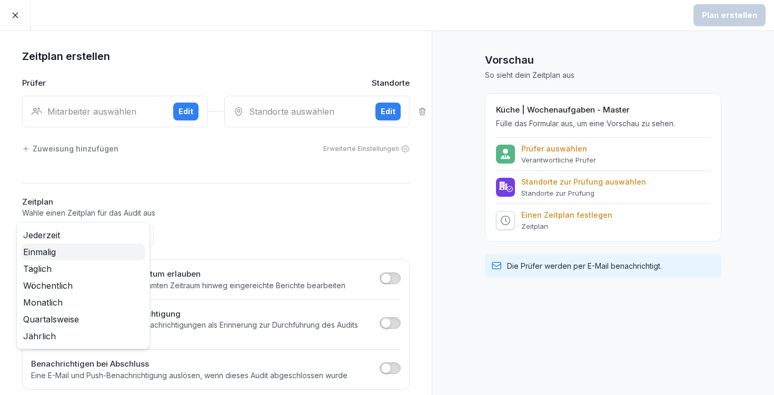 The height and width of the screenshot is (395, 774). I want to click on span: Quartalsweise, so click(51, 320).